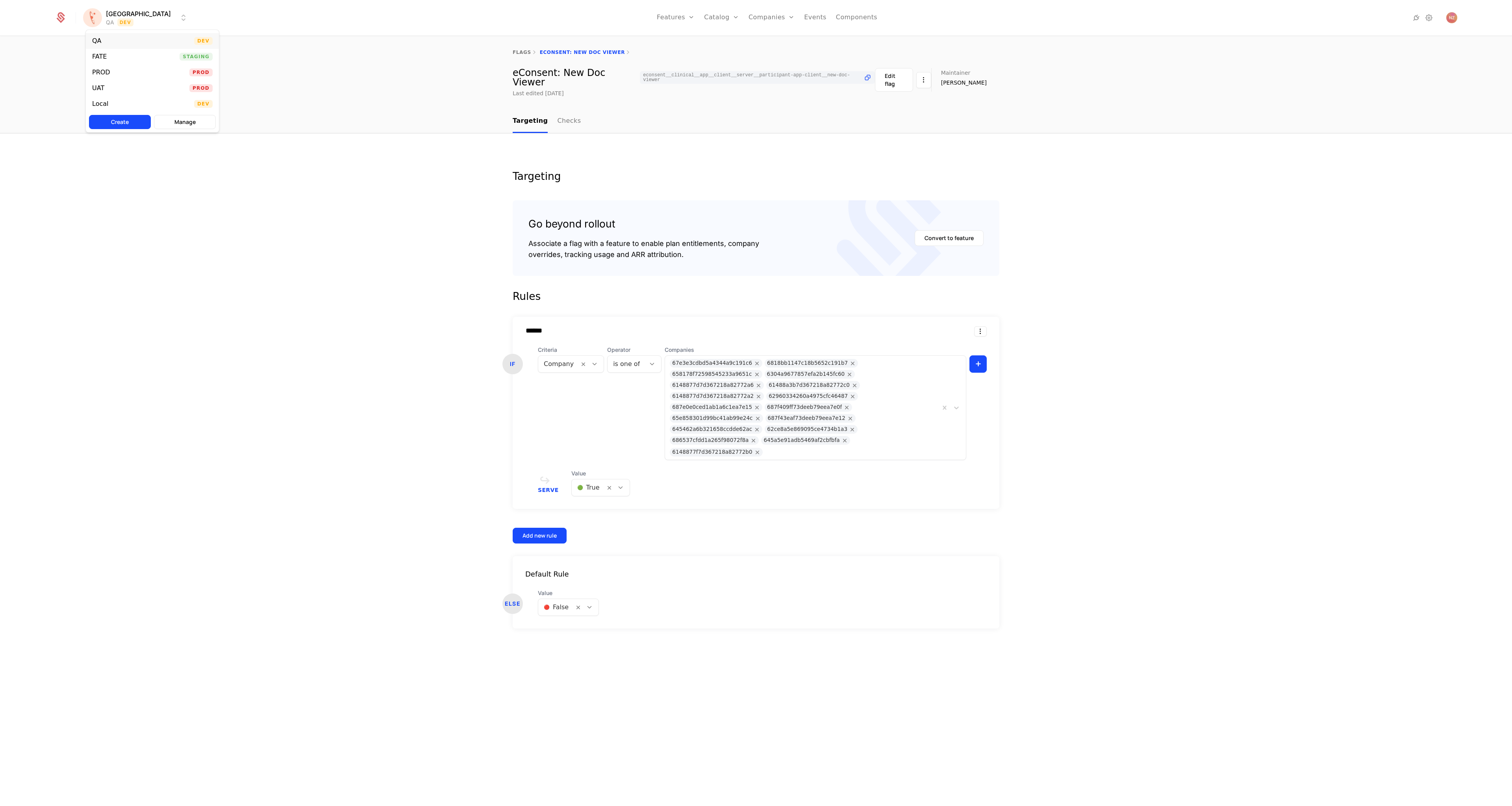 This screenshot has height=806, width=1512. I want to click on div: FATE, so click(99, 56).